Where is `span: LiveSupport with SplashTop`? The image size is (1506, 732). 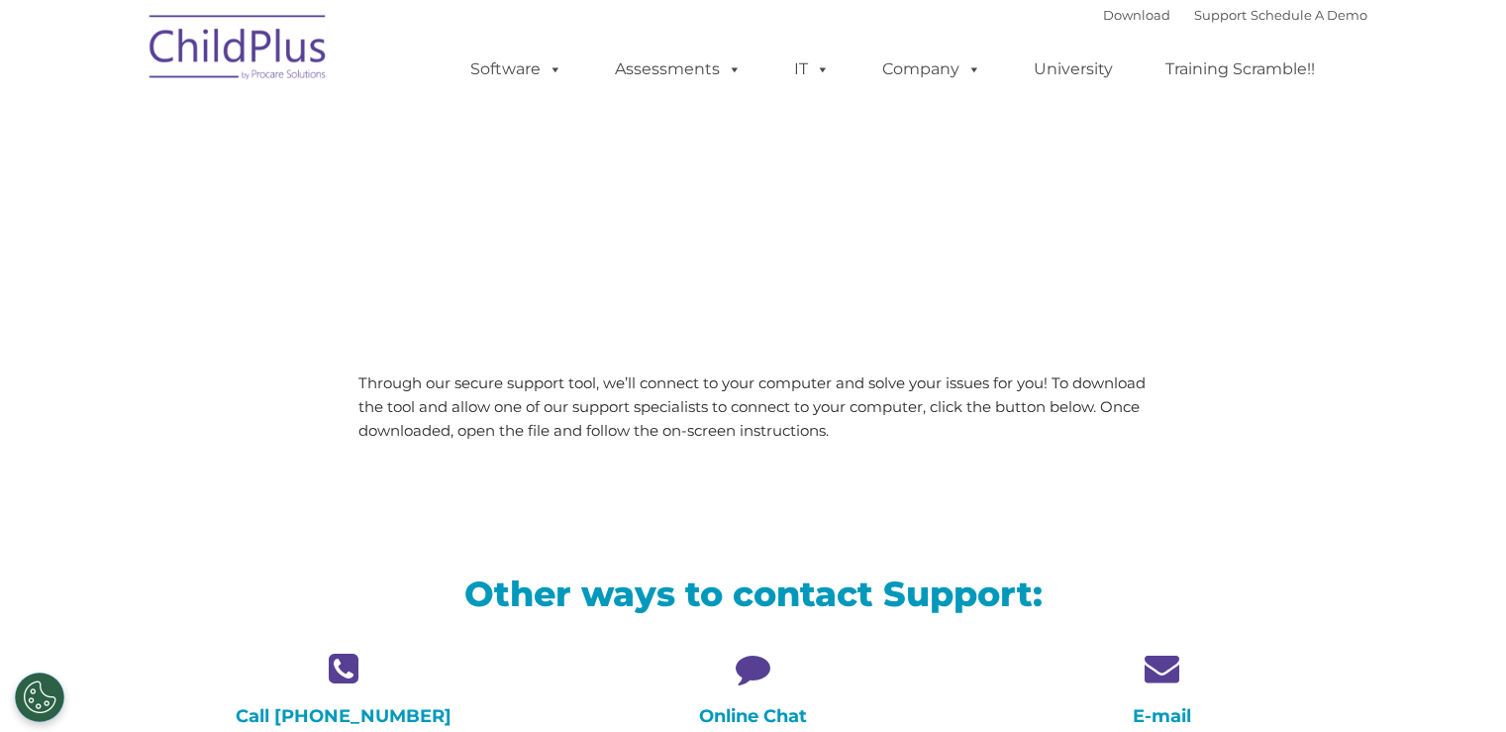 span: LiveSupport with SplashTop is located at coordinates (525, 172).